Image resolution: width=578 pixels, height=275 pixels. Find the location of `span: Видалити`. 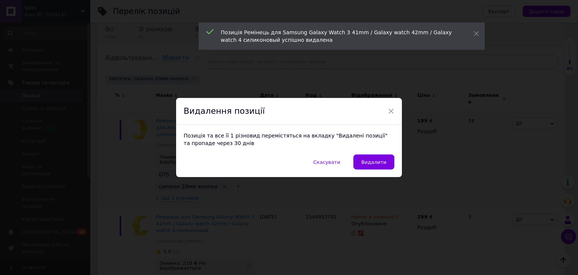

span: Видалити is located at coordinates (374, 162).